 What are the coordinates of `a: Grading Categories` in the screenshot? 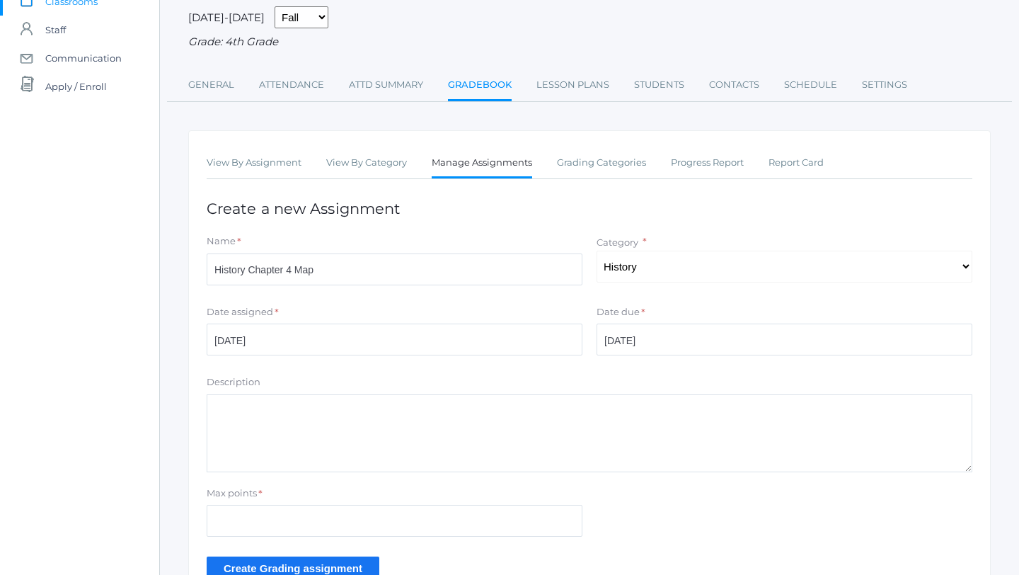 It's located at (601, 163).